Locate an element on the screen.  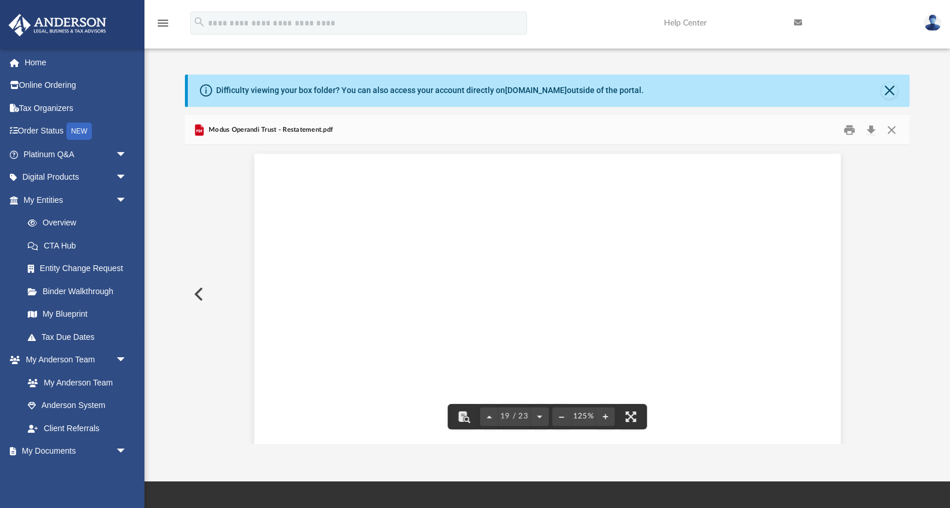
button: Enter fullscreen is located at coordinates (630, 417).